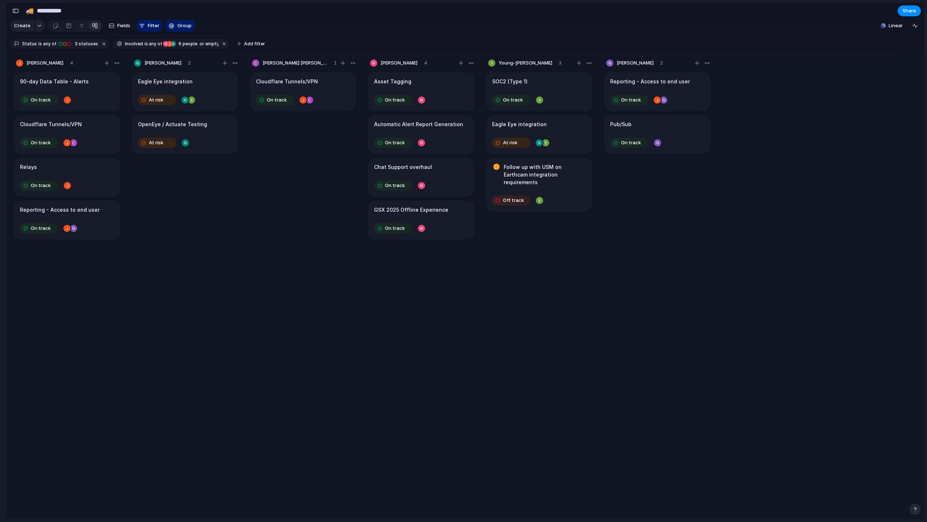 This screenshot has width=927, height=522. What do you see at coordinates (421, 92) in the screenshot?
I see `div: Asset TaggingOn track` at bounding box center [421, 92].